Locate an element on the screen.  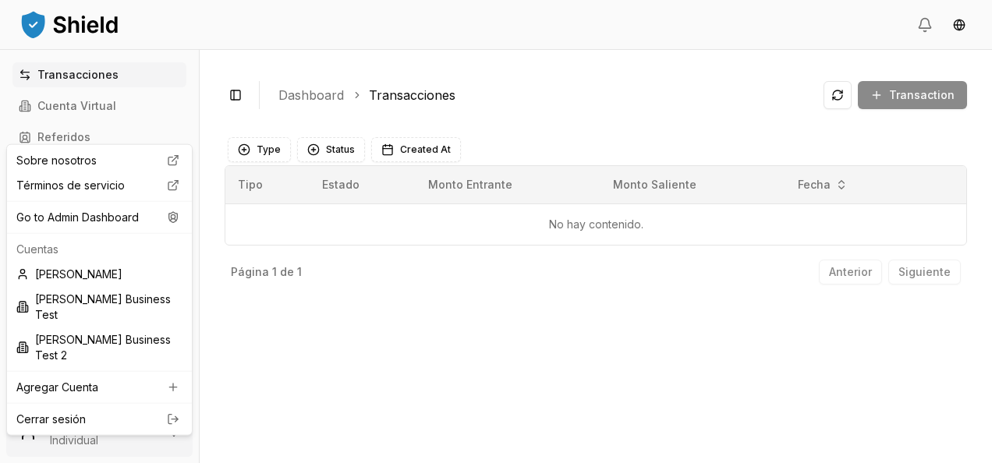
div: Sobre nosotros is located at coordinates (99, 161).